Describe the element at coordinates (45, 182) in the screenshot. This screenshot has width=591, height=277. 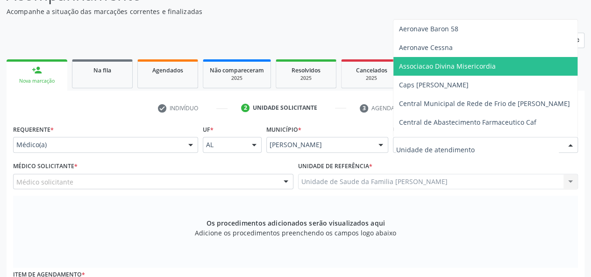
I see `span: Médico solicitante` at that location.